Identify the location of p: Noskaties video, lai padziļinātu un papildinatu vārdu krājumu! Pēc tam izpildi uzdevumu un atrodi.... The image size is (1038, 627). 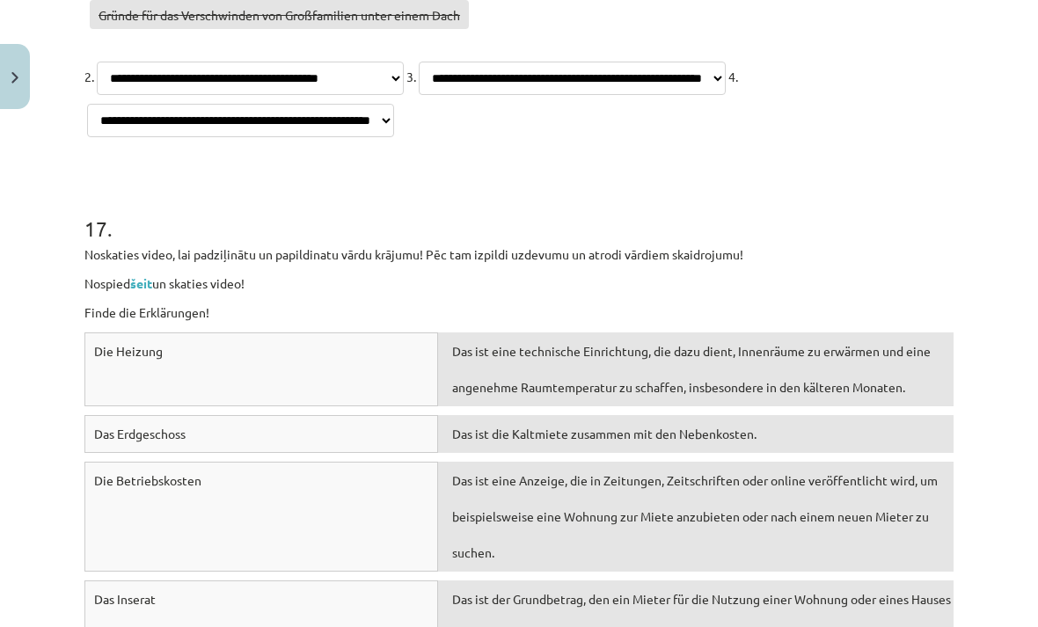
(519, 254).